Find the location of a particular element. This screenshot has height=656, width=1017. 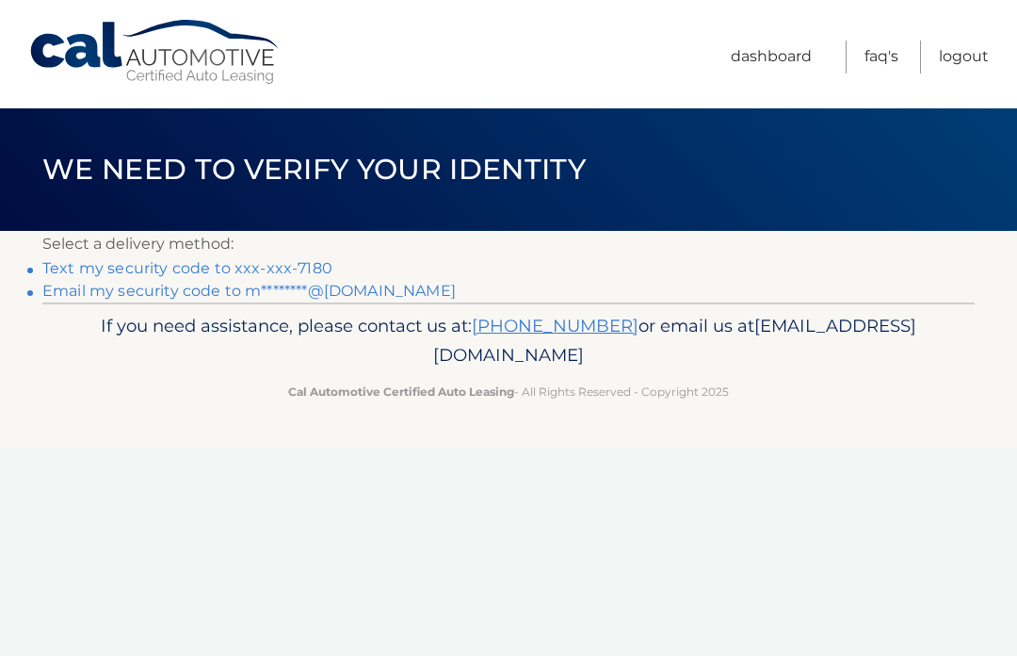

a: Text my security code to xxx-xxx-7180 is located at coordinates (187, 268).